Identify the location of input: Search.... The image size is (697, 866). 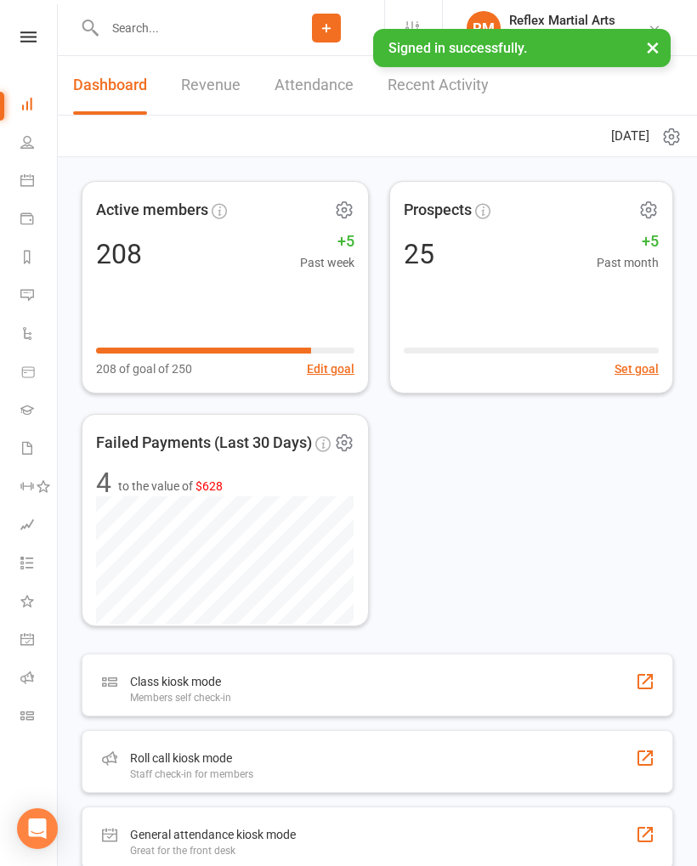
(184, 28).